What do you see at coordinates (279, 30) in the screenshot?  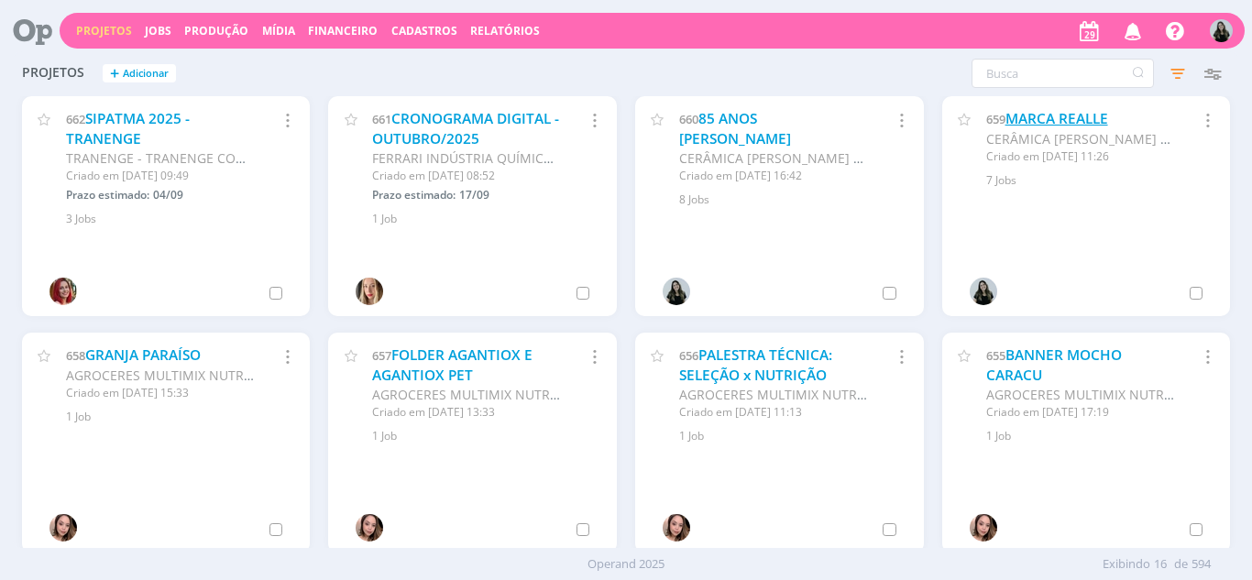 I see `a: Mídia` at bounding box center [279, 30].